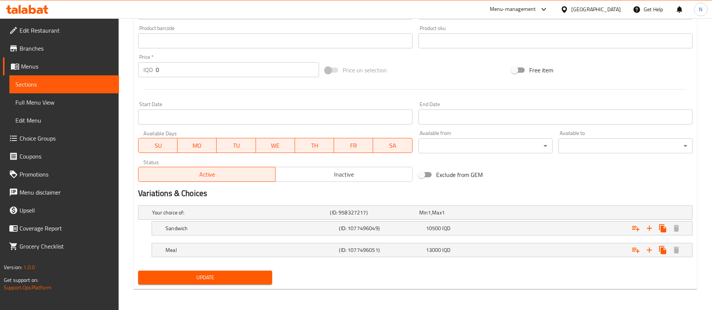 The width and height of the screenshot is (712, 310). I want to click on span: Edit Menu, so click(64, 121).